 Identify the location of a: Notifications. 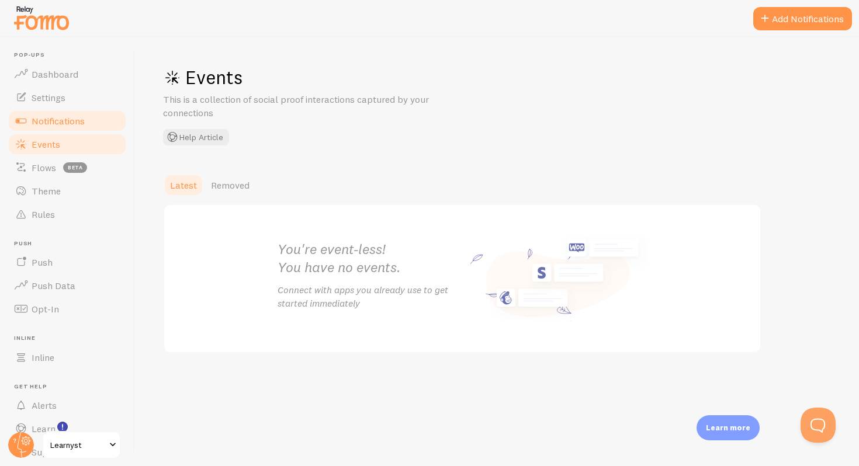
(67, 121).